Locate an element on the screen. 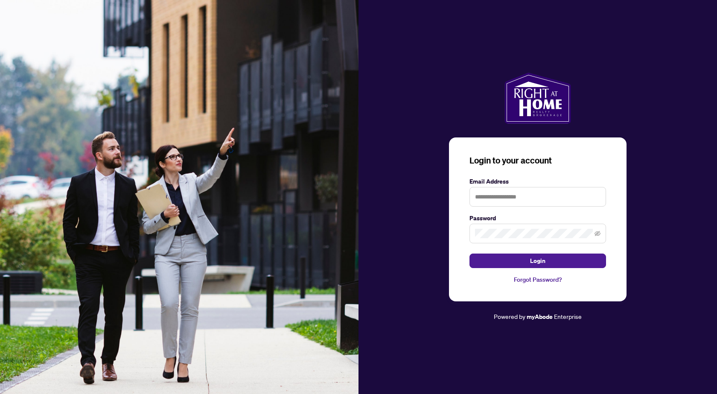 The width and height of the screenshot is (717, 394). button: Login is located at coordinates (538, 261).